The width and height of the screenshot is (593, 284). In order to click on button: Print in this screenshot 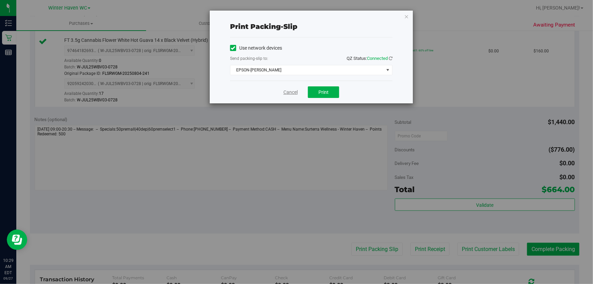, I will do `click(324, 92)`.